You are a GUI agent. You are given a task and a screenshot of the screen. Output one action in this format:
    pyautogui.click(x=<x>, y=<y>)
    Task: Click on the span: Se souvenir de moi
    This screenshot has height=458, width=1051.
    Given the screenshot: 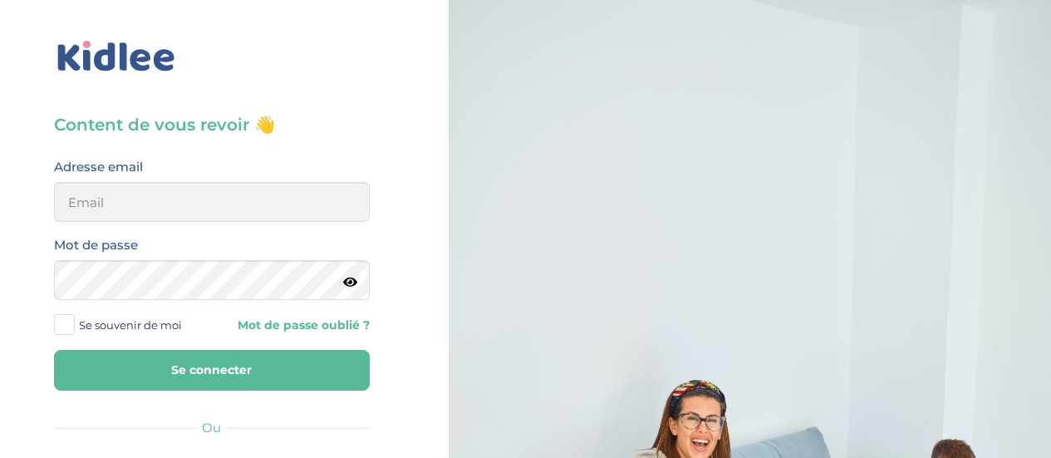 What is the action you would take?
    pyautogui.click(x=130, y=325)
    